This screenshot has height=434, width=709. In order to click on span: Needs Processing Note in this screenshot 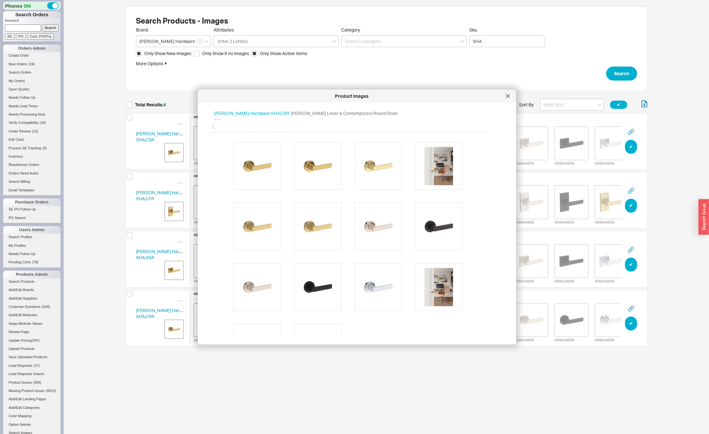, I will do `click(27, 114)`.